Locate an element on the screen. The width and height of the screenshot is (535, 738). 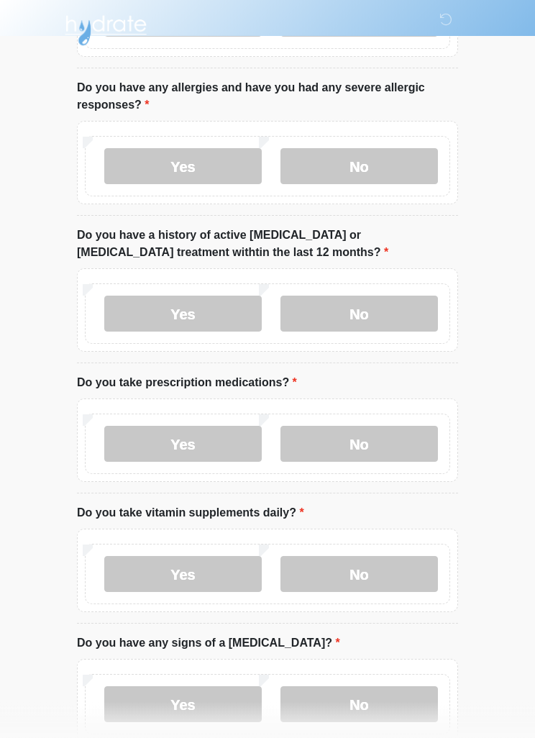
label: Do you take prescription medications? is located at coordinates (187, 384).